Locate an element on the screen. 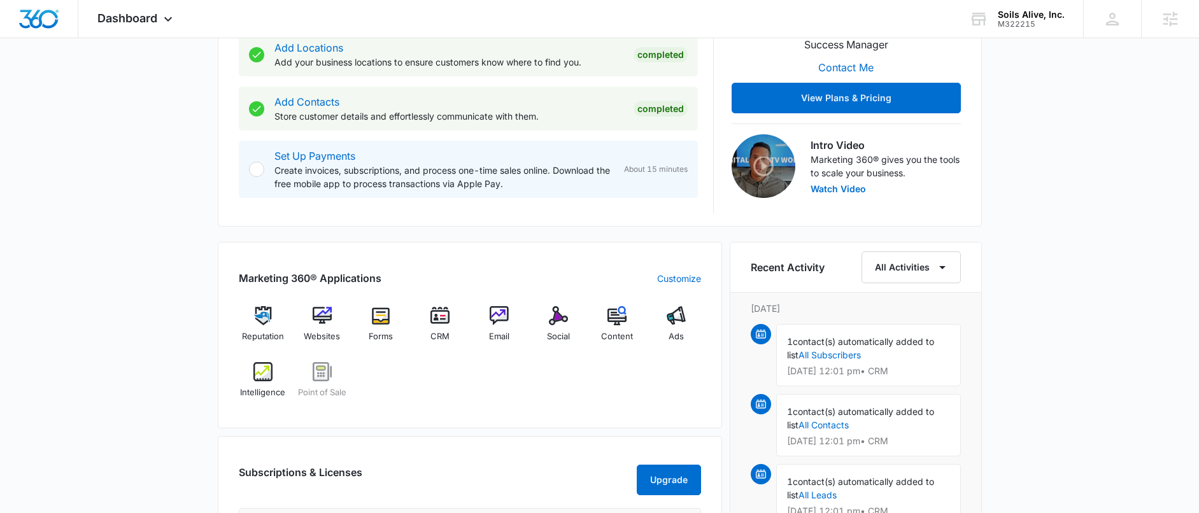 The image size is (1199, 513). a: All Contacts is located at coordinates (823, 425).